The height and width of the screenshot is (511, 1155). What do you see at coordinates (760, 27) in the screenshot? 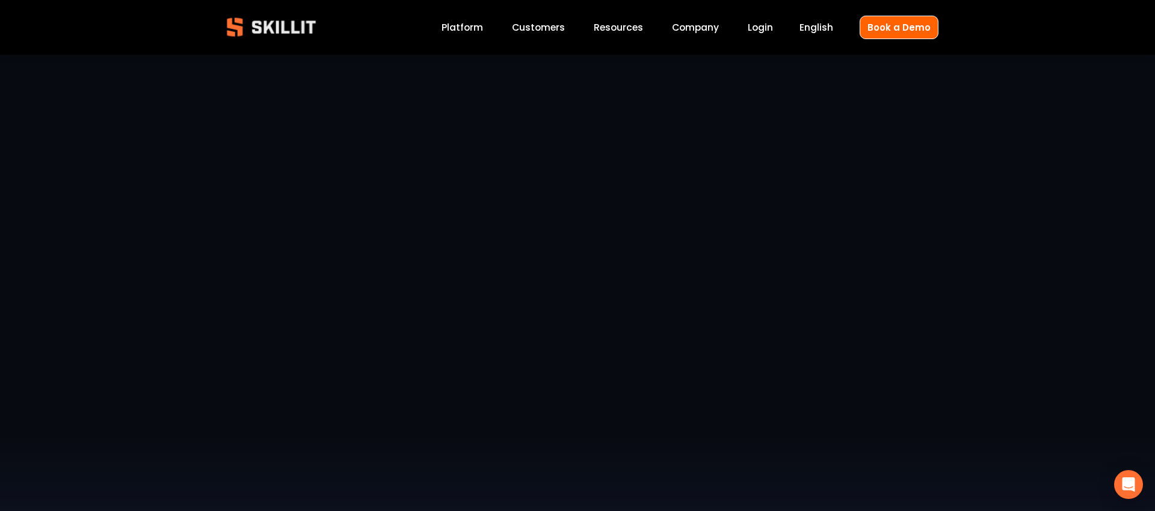
I see `a: Login` at bounding box center [760, 27].